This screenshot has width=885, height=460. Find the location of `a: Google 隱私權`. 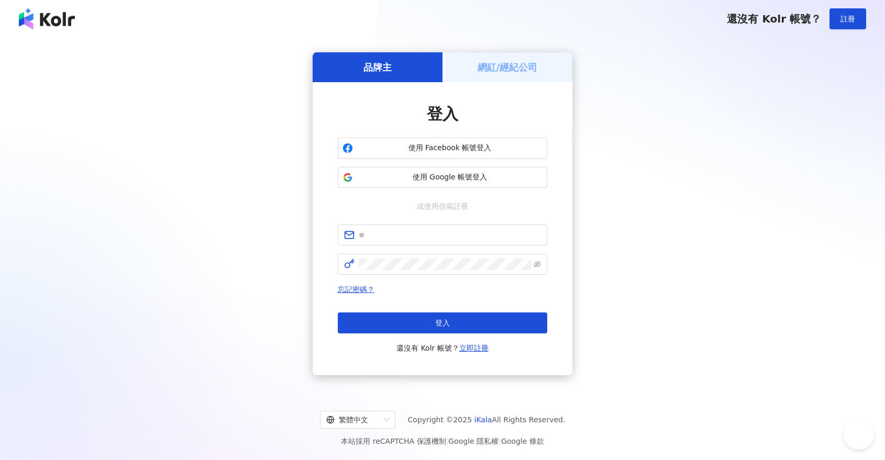

a: Google 隱私權 is located at coordinates (473, 441).